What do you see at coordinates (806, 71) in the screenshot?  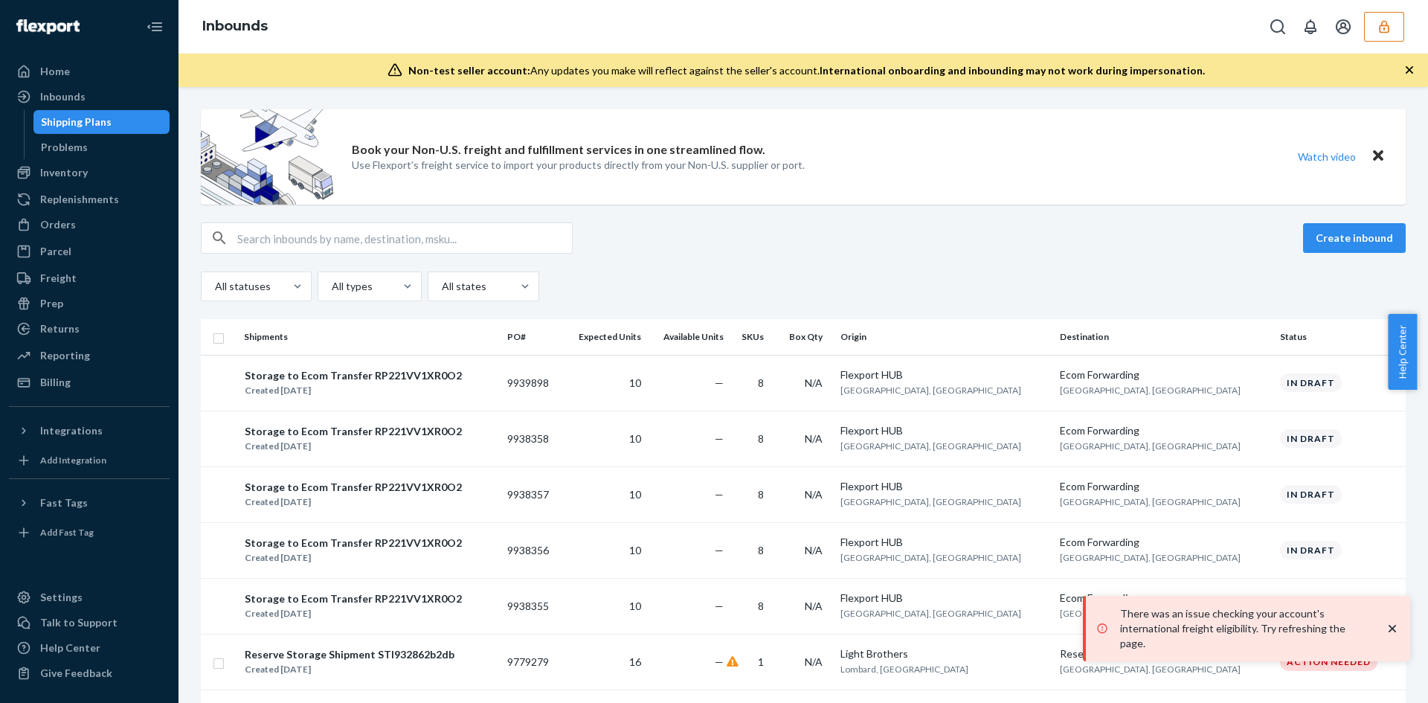 I see `div: Any updates you make will reflect against the seller's account.` at bounding box center [806, 71].